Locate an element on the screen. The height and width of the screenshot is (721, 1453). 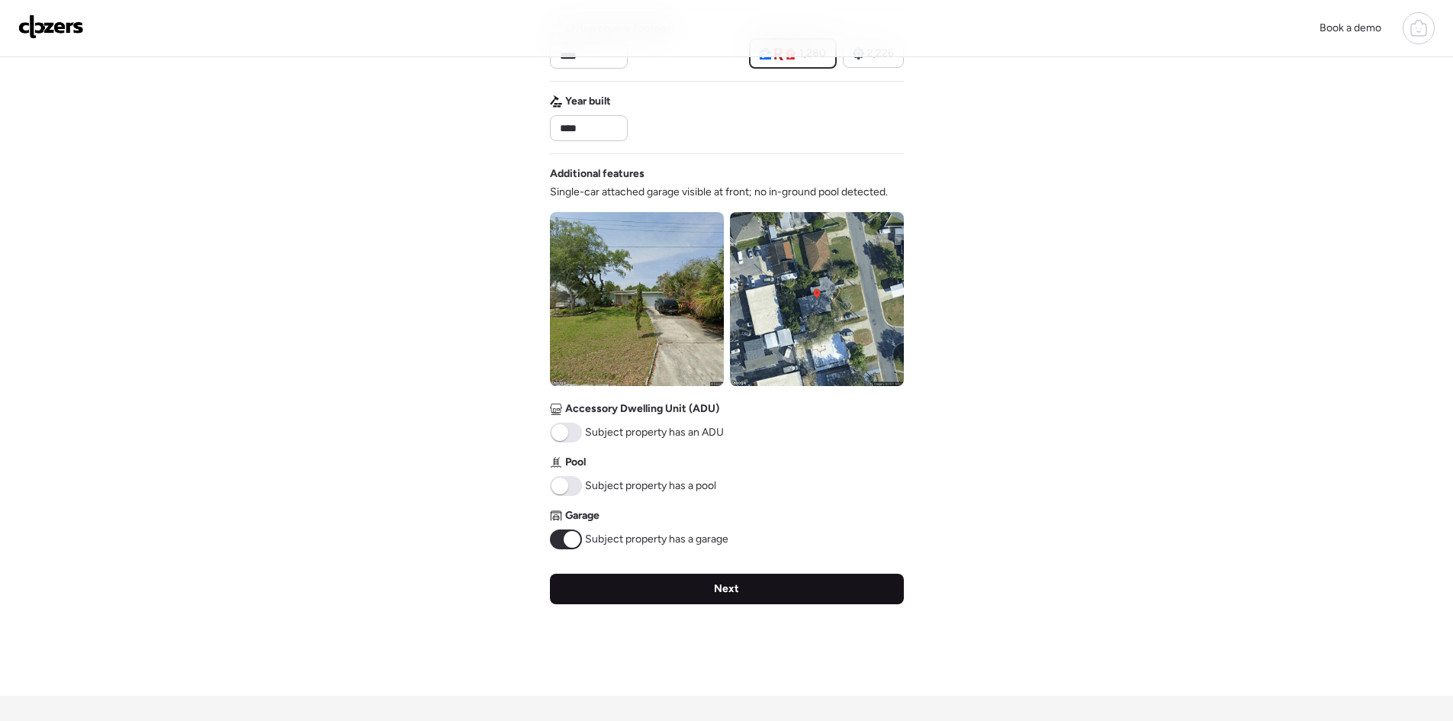
span: Single-car attached garage visible at front; no in-ground pool detected. is located at coordinates (718, 192).